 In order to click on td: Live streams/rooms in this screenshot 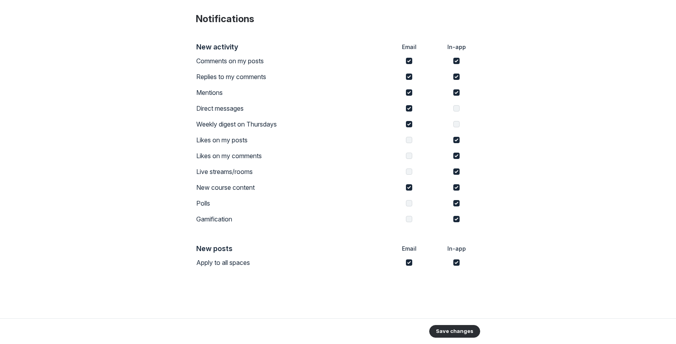, I will do `click(291, 171)`.